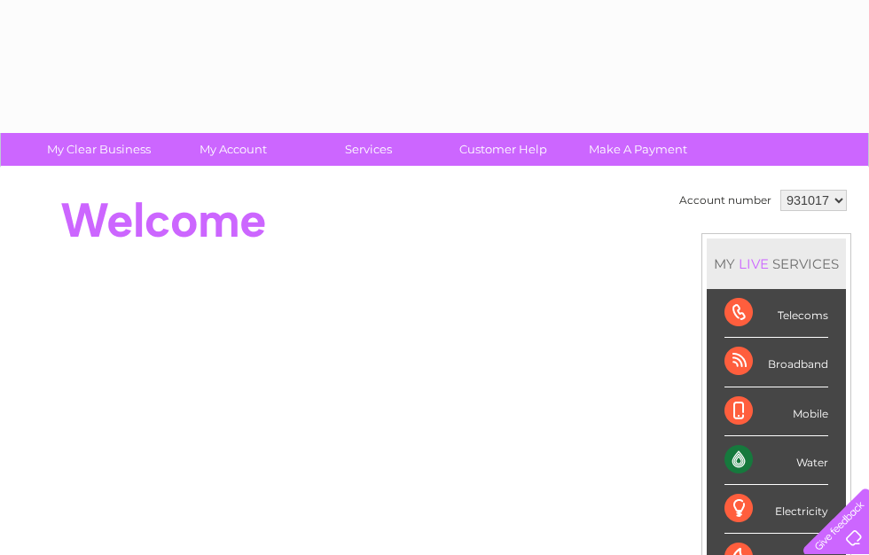 Image resolution: width=869 pixels, height=555 pixels. What do you see at coordinates (776, 411) in the screenshot?
I see `div: Mobile` at bounding box center [776, 411].